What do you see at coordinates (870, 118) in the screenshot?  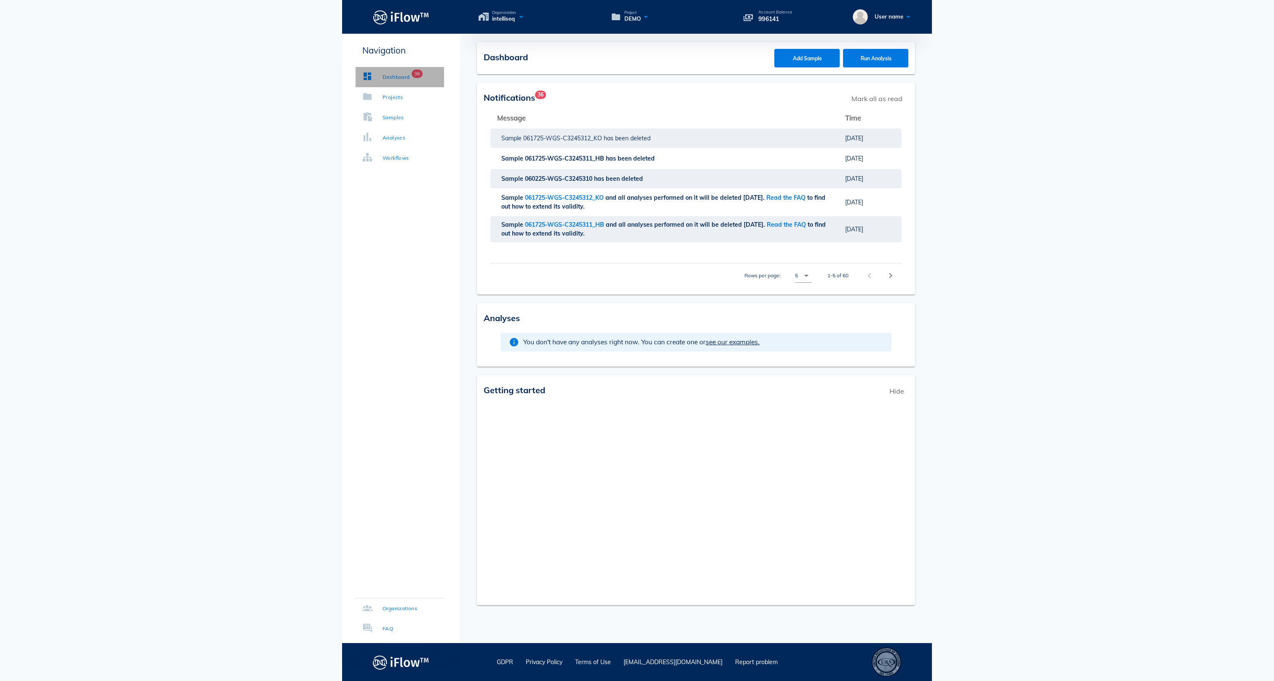 I see `th: Time: Not sorted. Activate to sort ascending.` at bounding box center [870, 118].